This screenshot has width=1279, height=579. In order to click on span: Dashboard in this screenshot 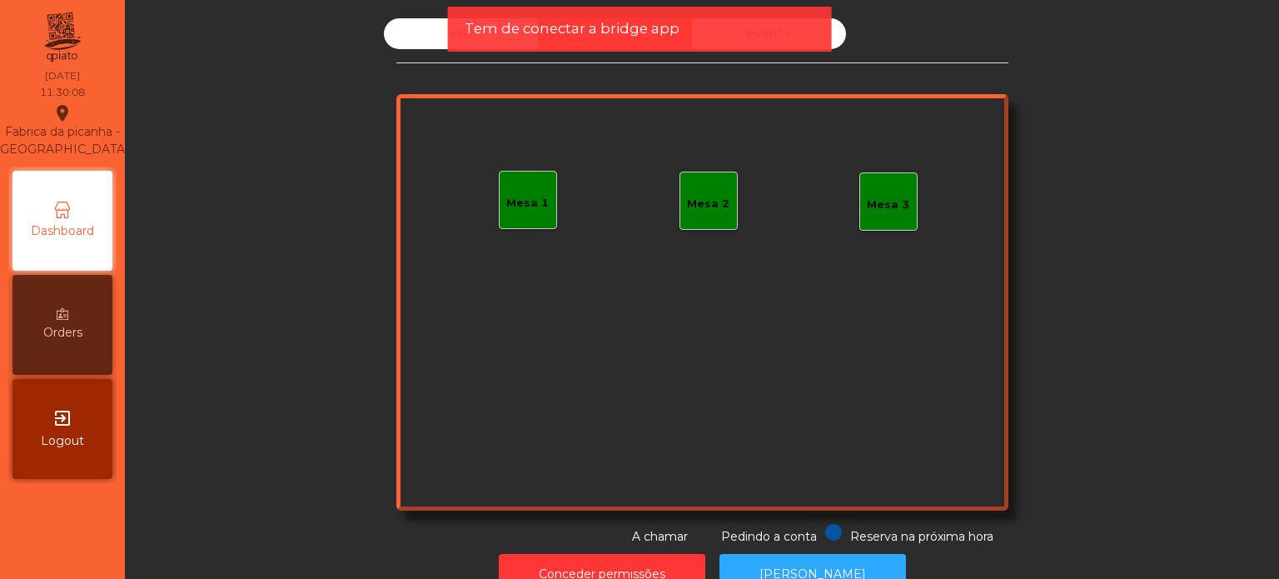, I will do `click(62, 231)`.